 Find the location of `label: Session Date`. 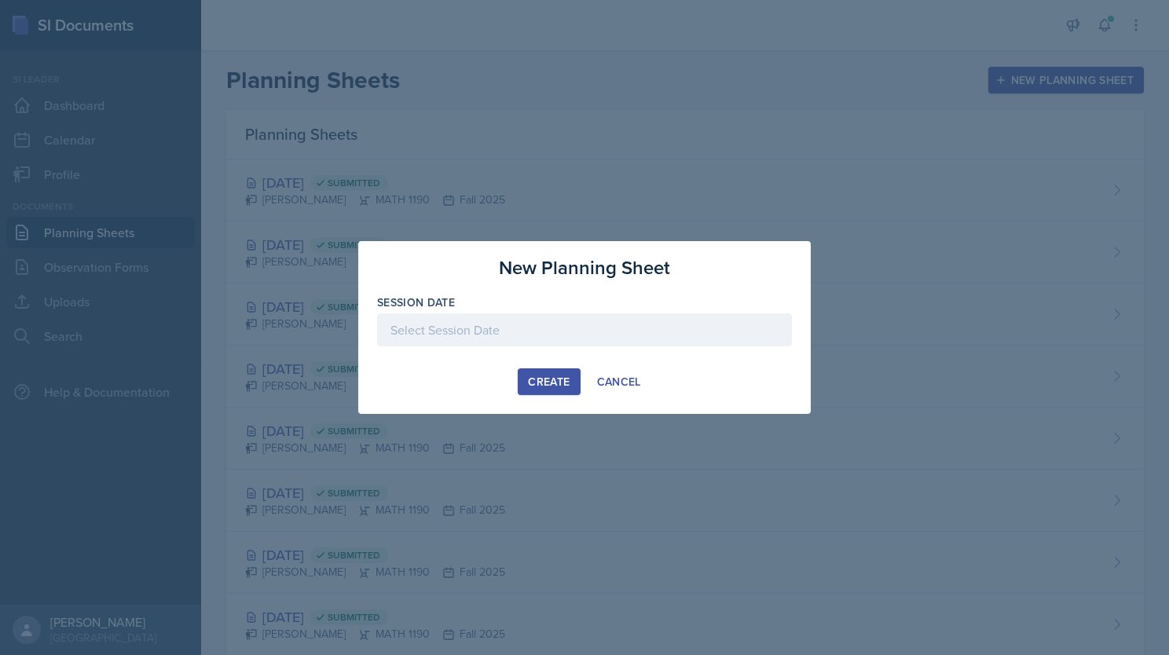

label: Session Date is located at coordinates (416, 302).